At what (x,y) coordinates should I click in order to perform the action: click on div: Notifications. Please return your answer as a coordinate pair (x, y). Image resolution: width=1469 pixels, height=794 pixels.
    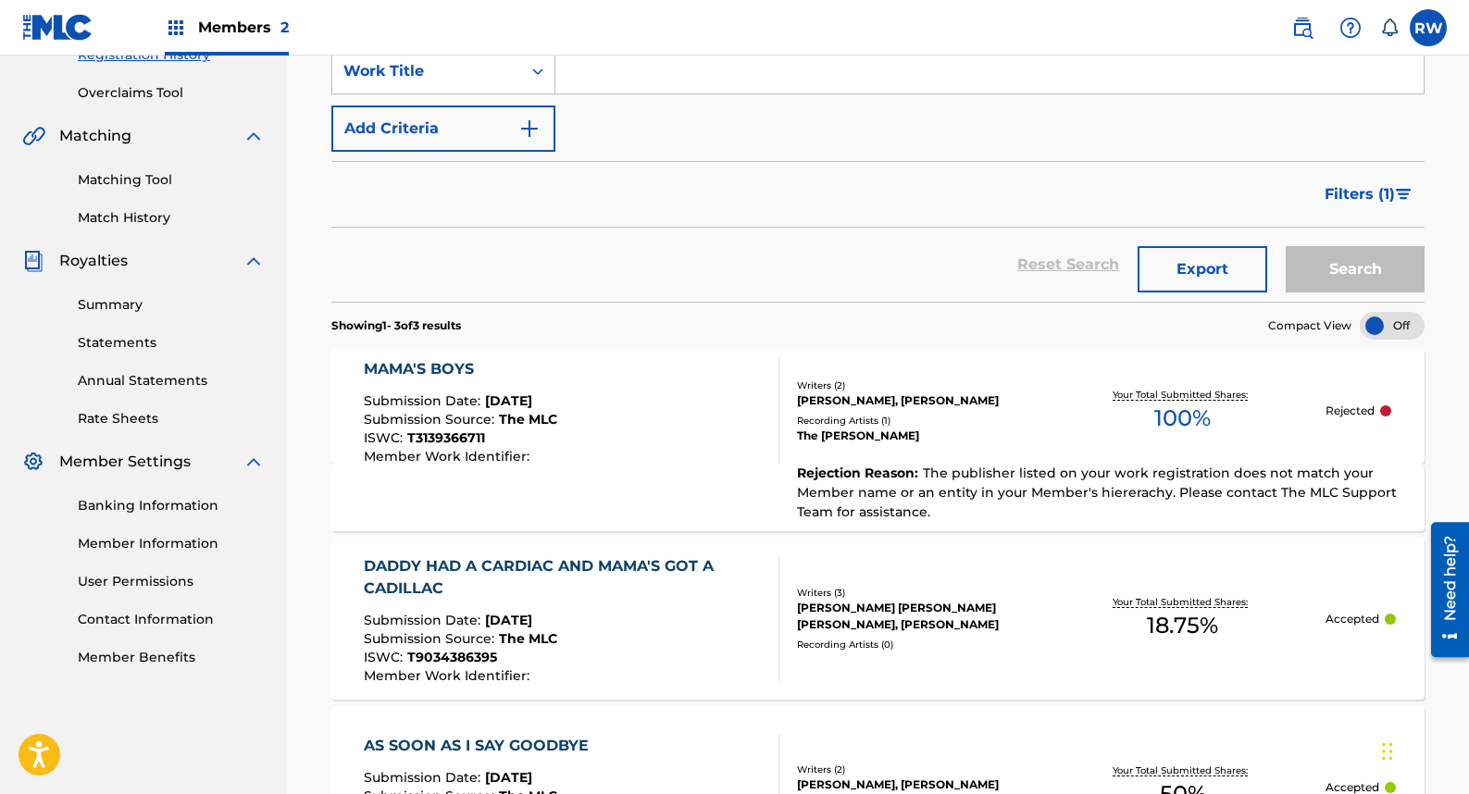
    Looking at the image, I should click on (1390, 28).